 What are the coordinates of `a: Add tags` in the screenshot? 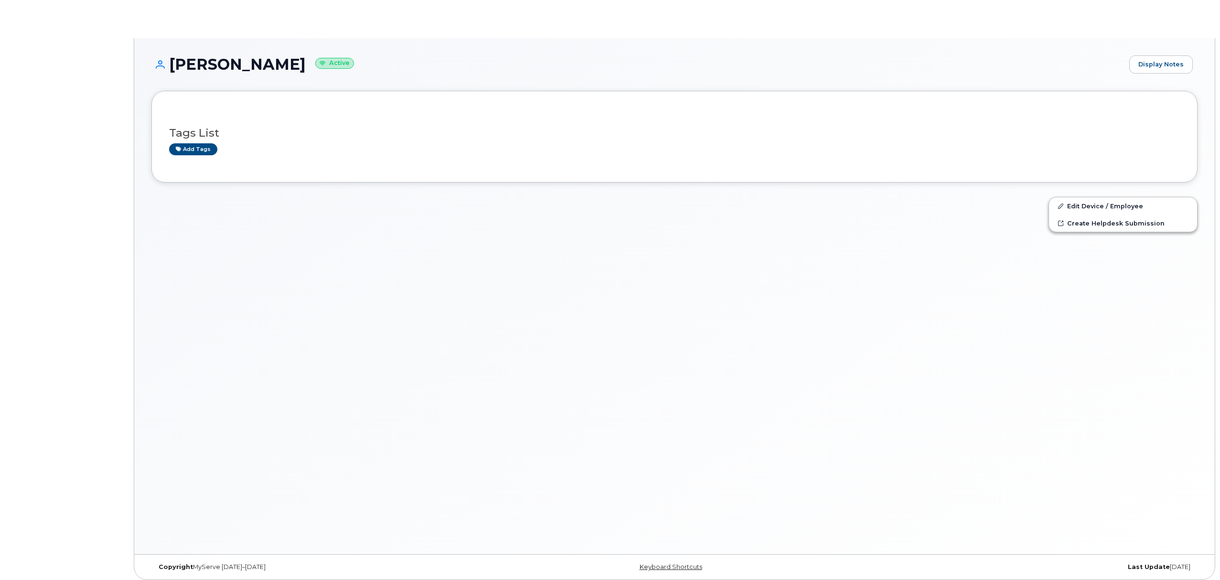 It's located at (193, 149).